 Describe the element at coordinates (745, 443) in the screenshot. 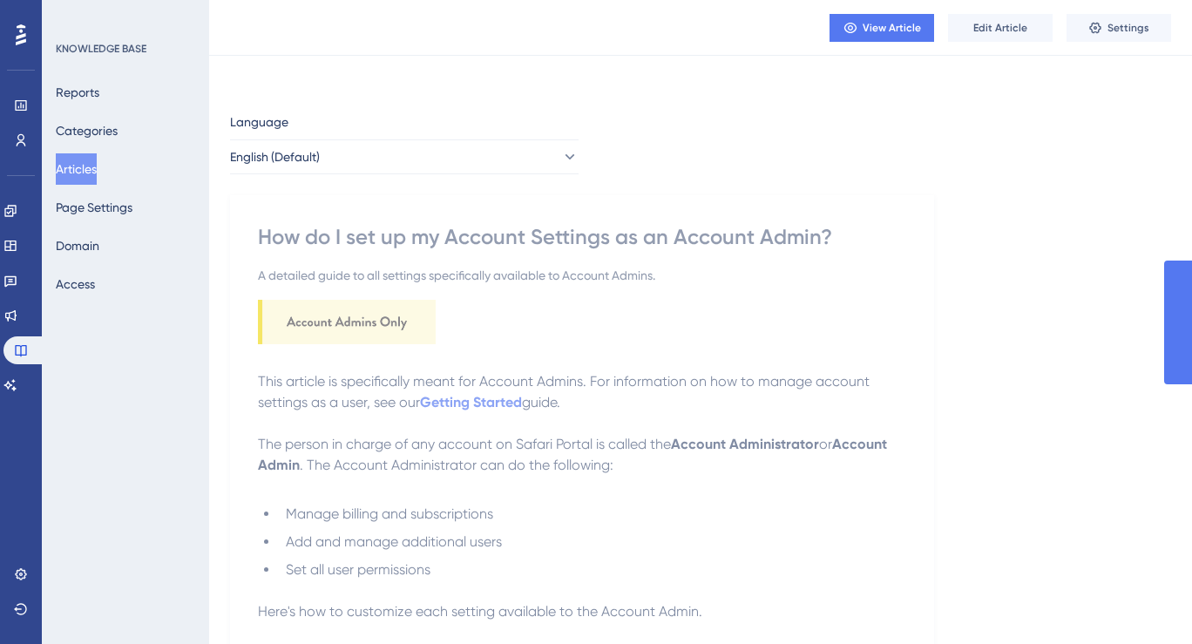

I see `strong: Account Administrator` at that location.